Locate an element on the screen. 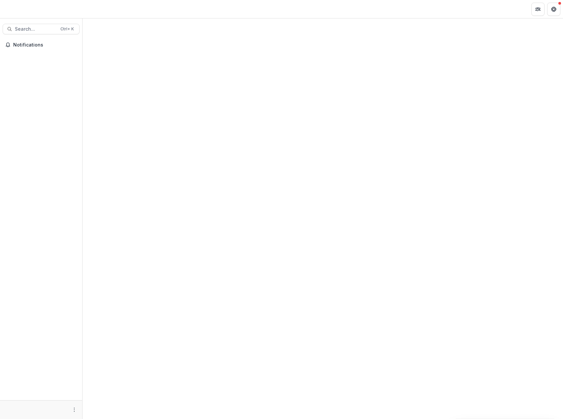 The width and height of the screenshot is (563, 419). button: Notifications is located at coordinates (41, 45).